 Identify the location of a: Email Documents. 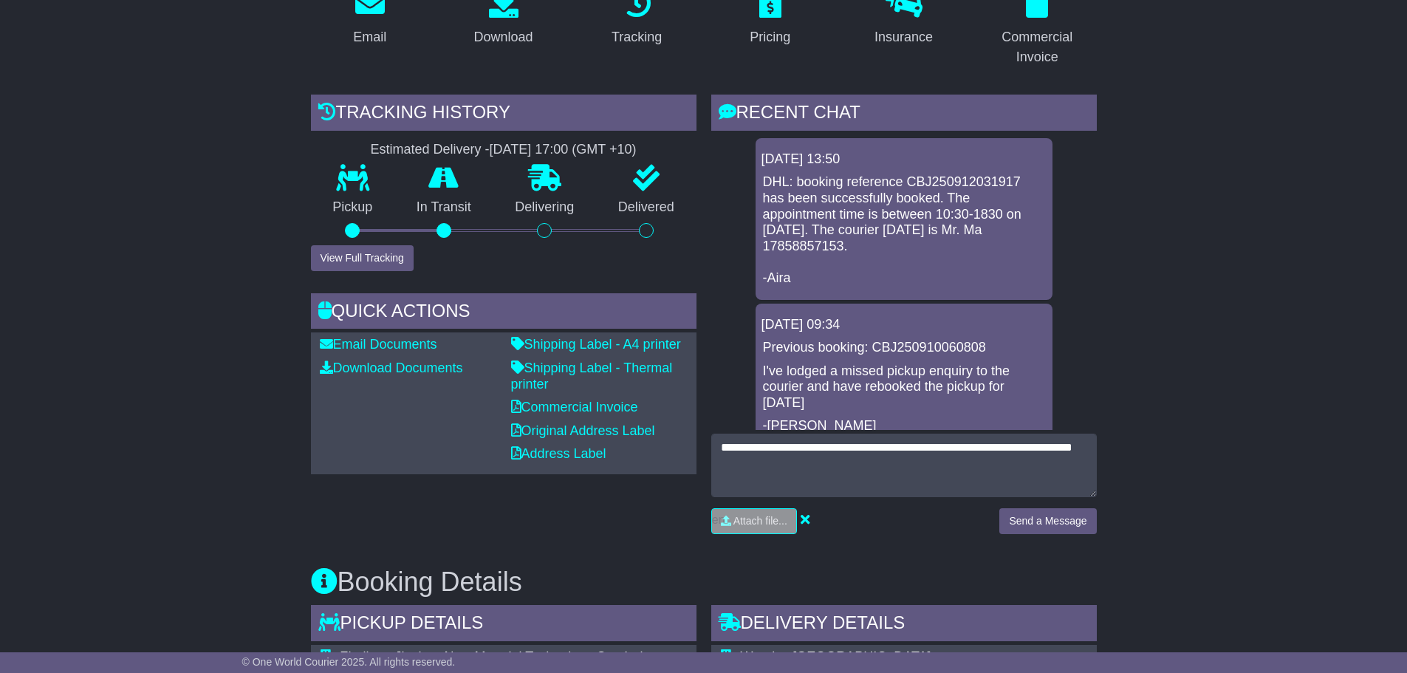
(378, 344).